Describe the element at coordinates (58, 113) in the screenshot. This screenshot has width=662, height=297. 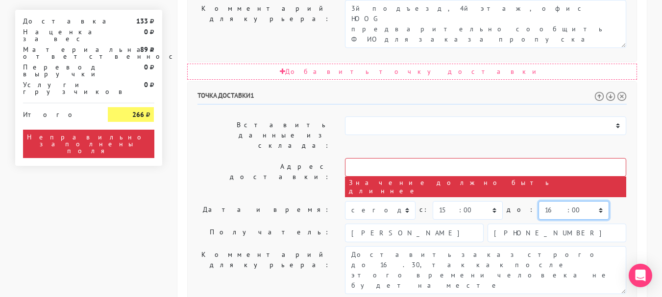
I see `div: Итого` at that location.